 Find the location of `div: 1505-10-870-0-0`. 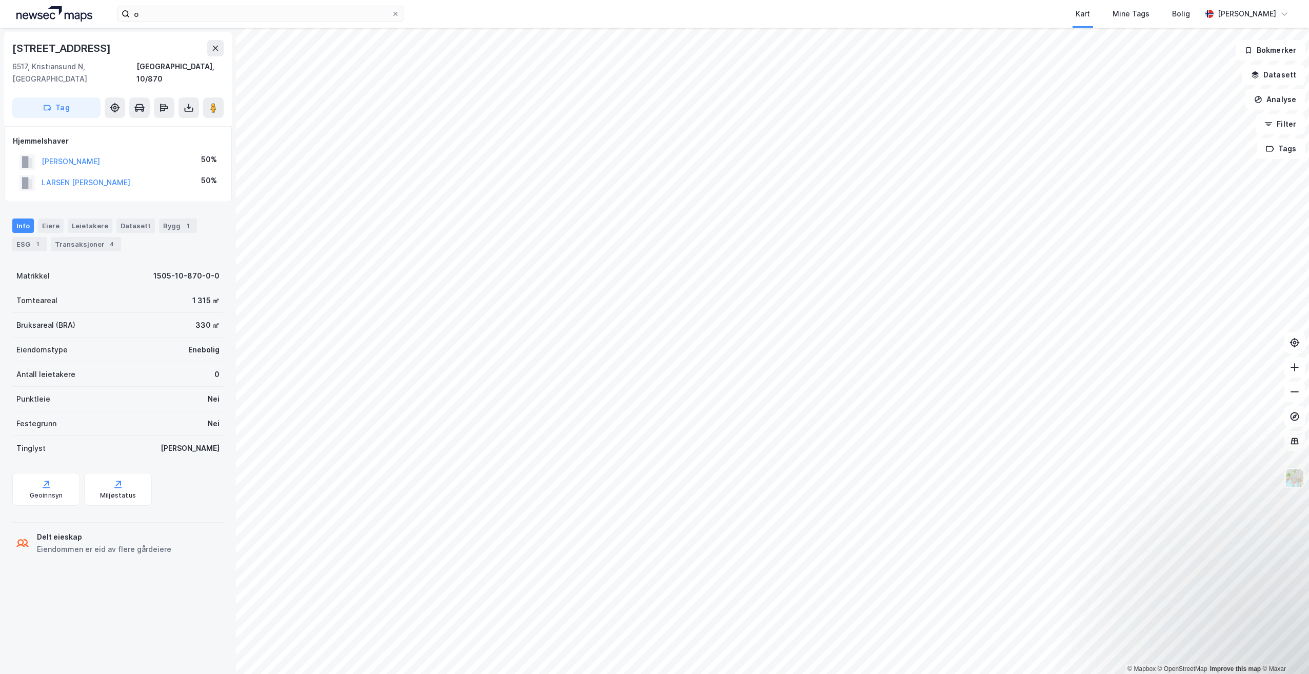

div: 1505-10-870-0-0 is located at coordinates (186, 276).